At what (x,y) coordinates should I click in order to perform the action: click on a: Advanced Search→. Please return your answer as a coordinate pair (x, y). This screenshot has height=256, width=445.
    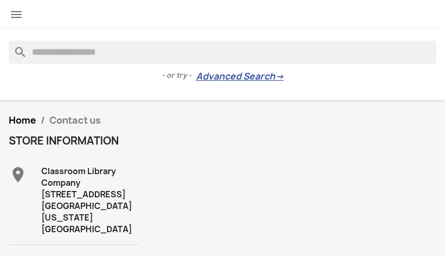
    Looking at the image, I should click on (240, 77).